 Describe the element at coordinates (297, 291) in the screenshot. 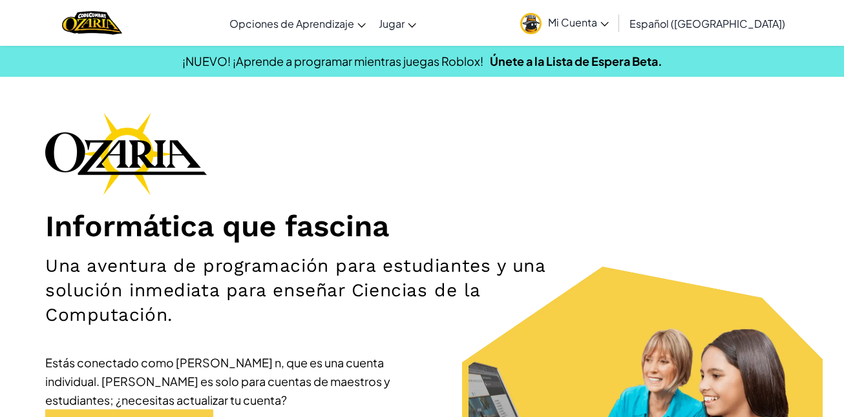

I see `h2: Una aventura de programación para estudiantes y una solución inmediata para enseñar Ciencias de l...` at that location.